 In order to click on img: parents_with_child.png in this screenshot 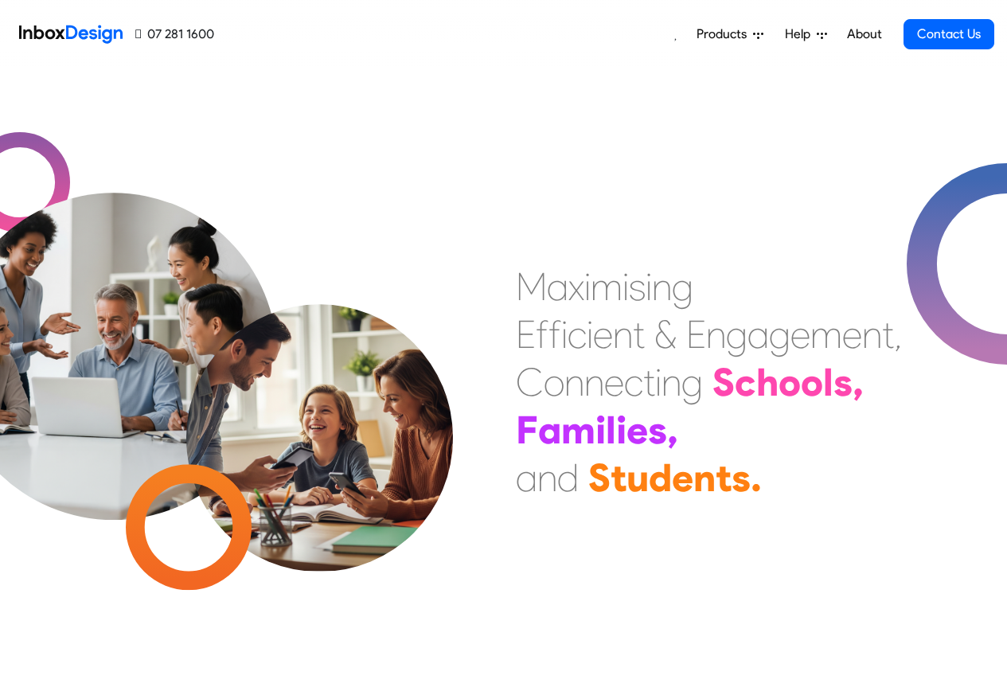, I will do `click(319, 405)`.